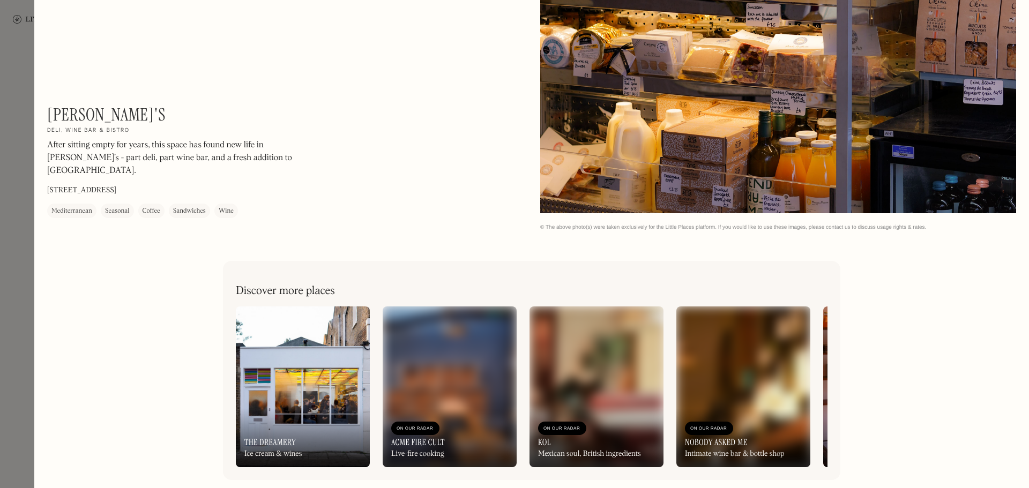  I want to click on div: © The above photo(s) were taken exclusively for the Little Places platform. If you would like to ..., so click(778, 227).